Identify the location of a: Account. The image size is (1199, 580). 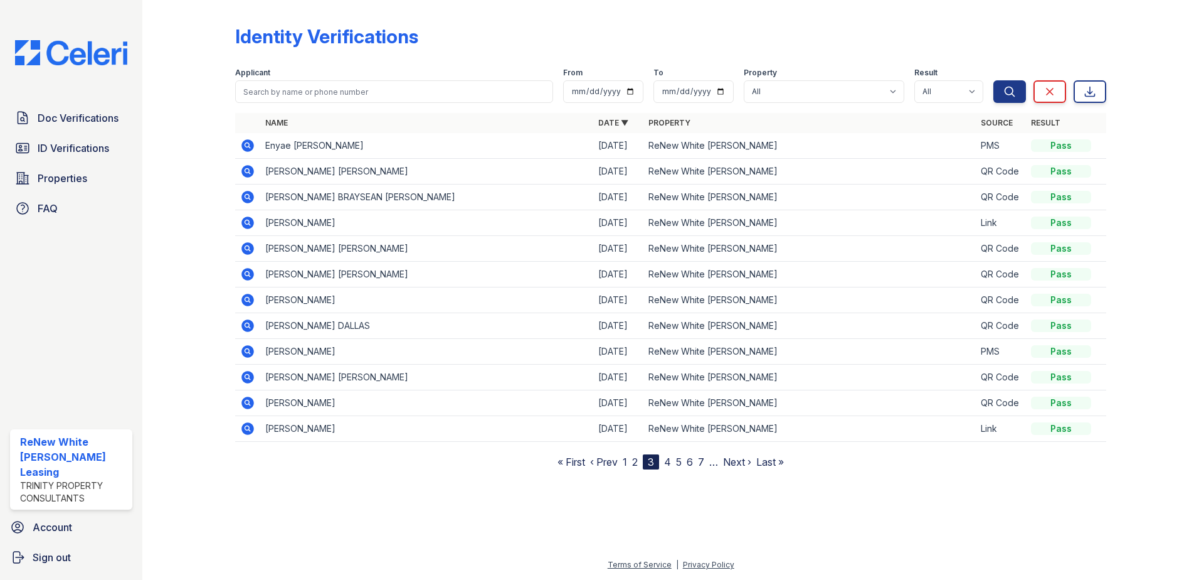
(71, 527).